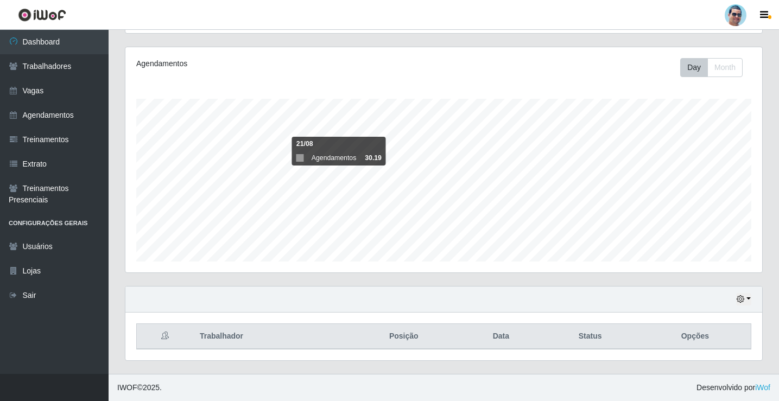 This screenshot has height=401, width=779. I want to click on div: Toolbar with button groups, so click(716, 67).